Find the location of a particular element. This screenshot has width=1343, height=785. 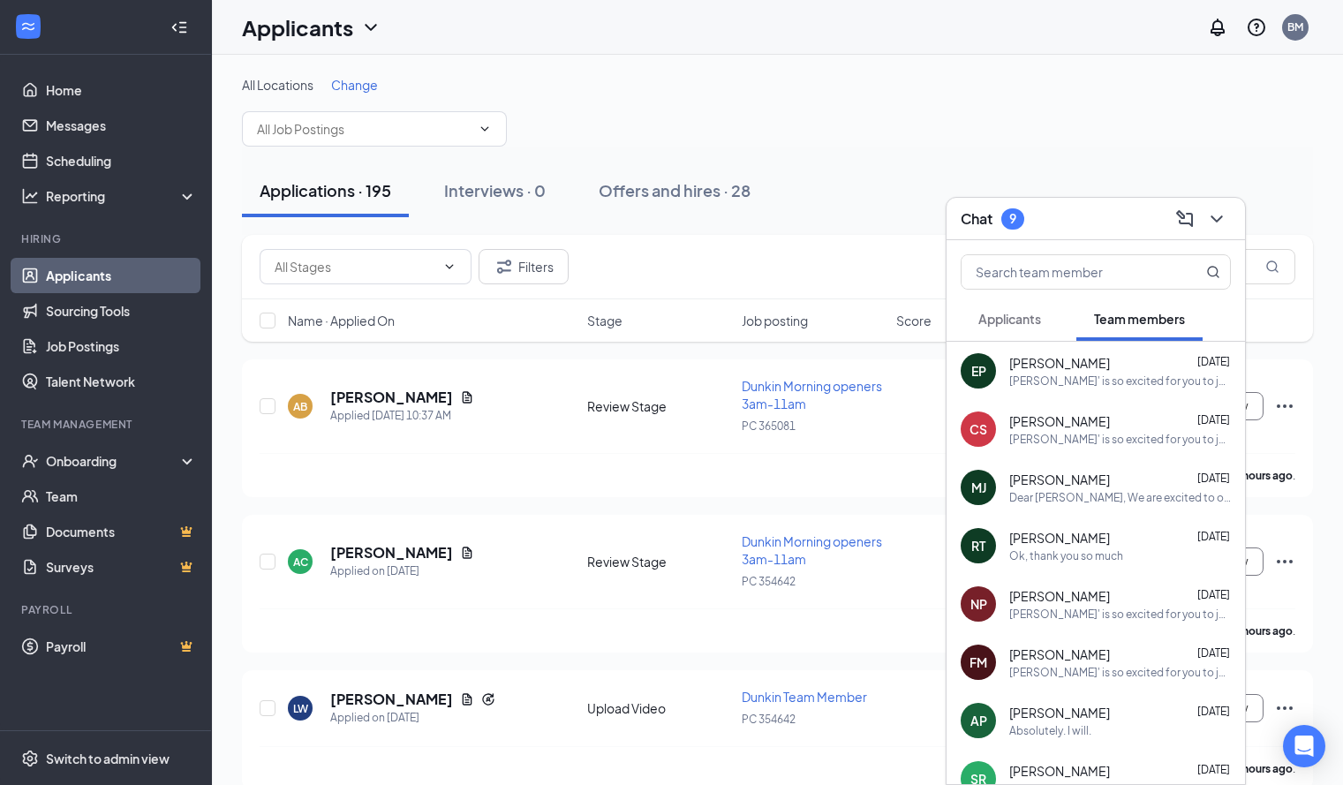

button: Filter Filters is located at coordinates (524, 267).